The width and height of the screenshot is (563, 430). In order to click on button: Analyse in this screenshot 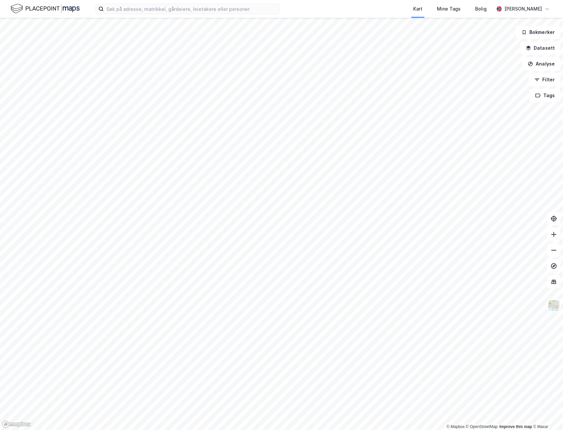, I will do `click(542, 64)`.